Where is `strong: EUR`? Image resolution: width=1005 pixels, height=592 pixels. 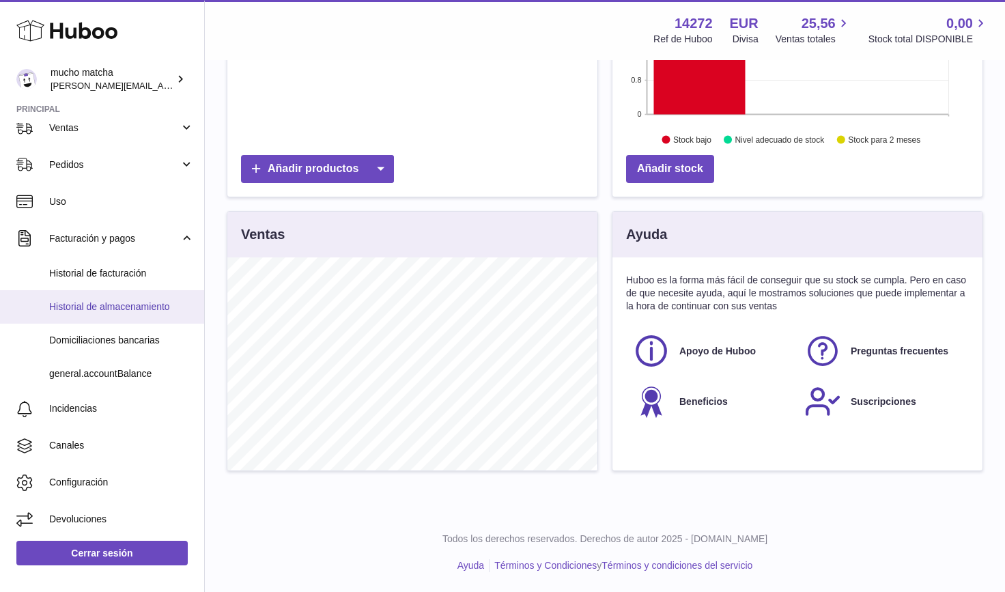 strong: EUR is located at coordinates (744, 23).